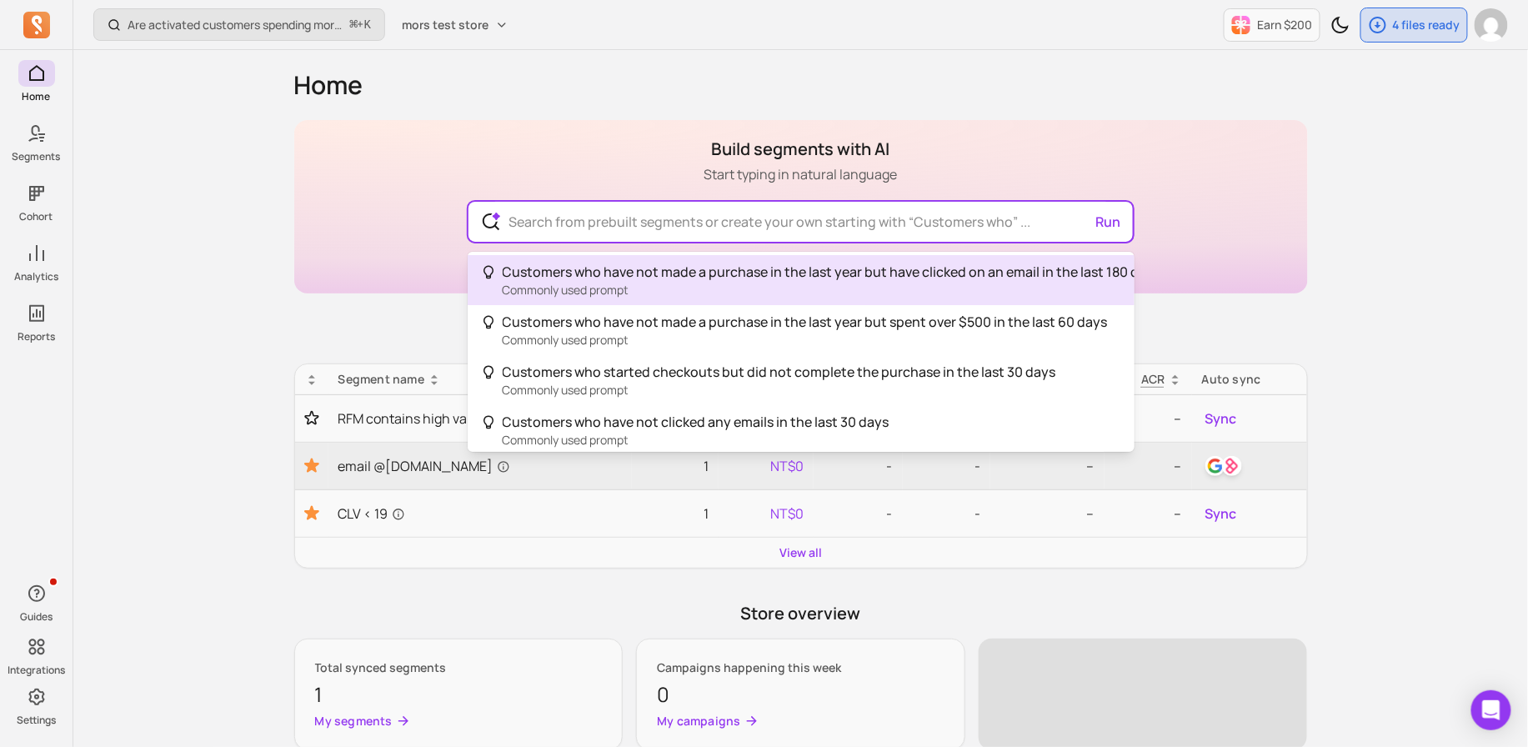  I want to click on span: Customers who started checkouts but did not complete the purchase in the last 30 days, so click(780, 372).